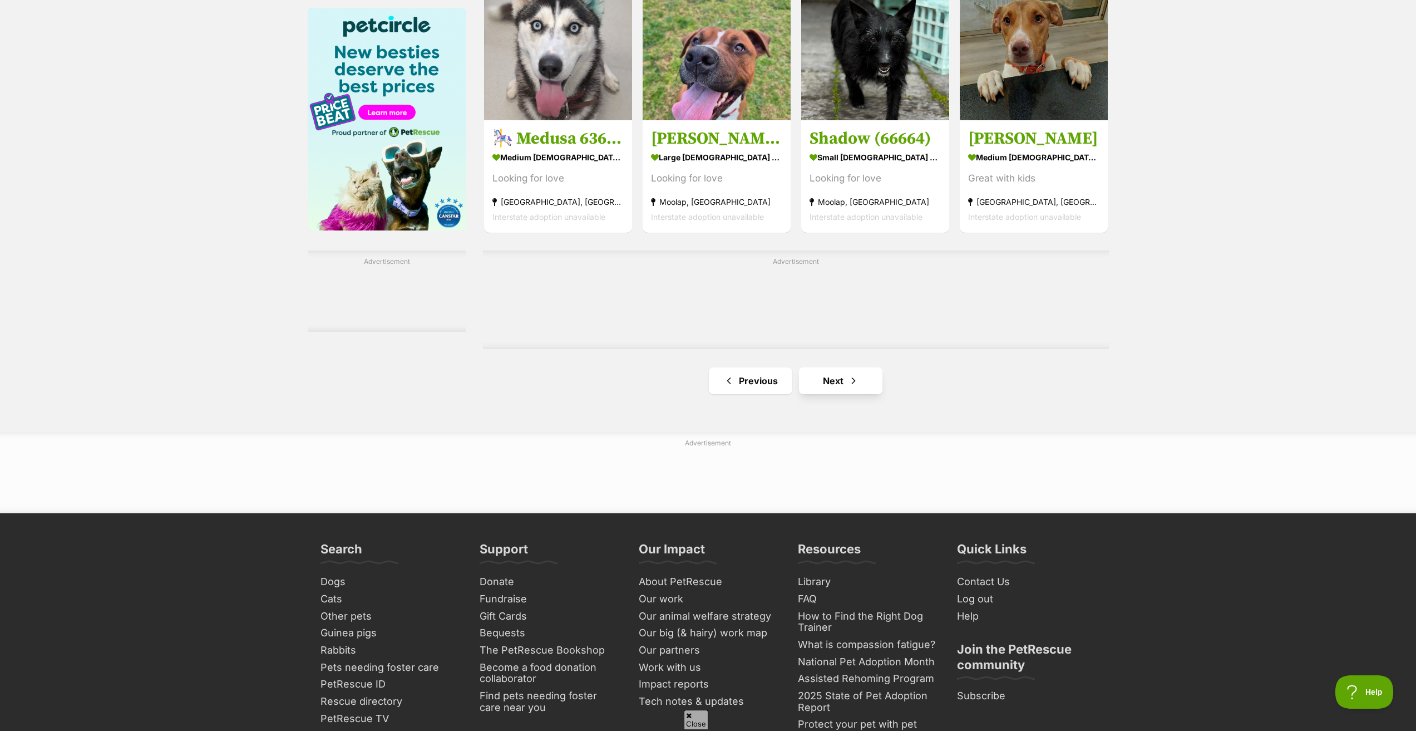  I want to click on a: Contact Us, so click(1027, 582).